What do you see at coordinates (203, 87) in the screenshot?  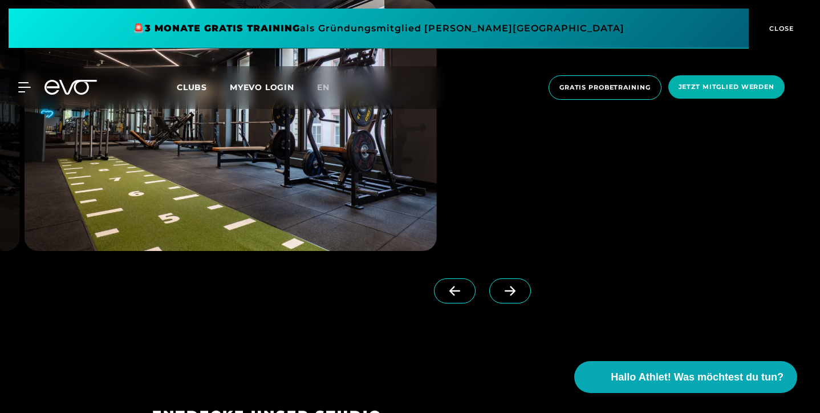 I see `a: Clubs` at bounding box center [203, 87].